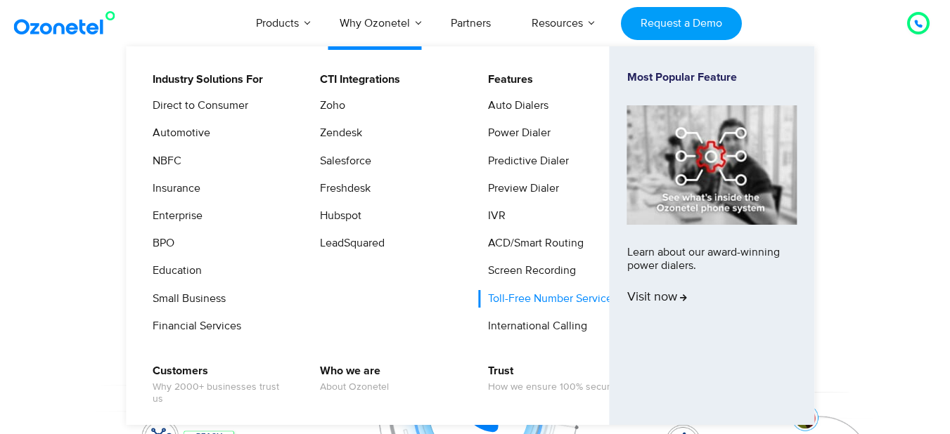  I want to click on a: BPO, so click(160, 243).